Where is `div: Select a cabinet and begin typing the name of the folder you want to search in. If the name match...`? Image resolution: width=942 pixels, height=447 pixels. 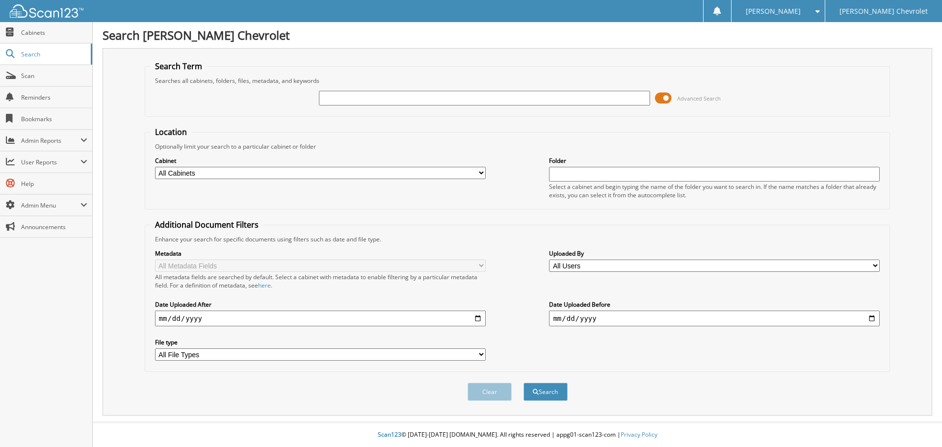 div: Select a cabinet and begin typing the name of the folder you want to search in. If the name match... is located at coordinates (714, 191).